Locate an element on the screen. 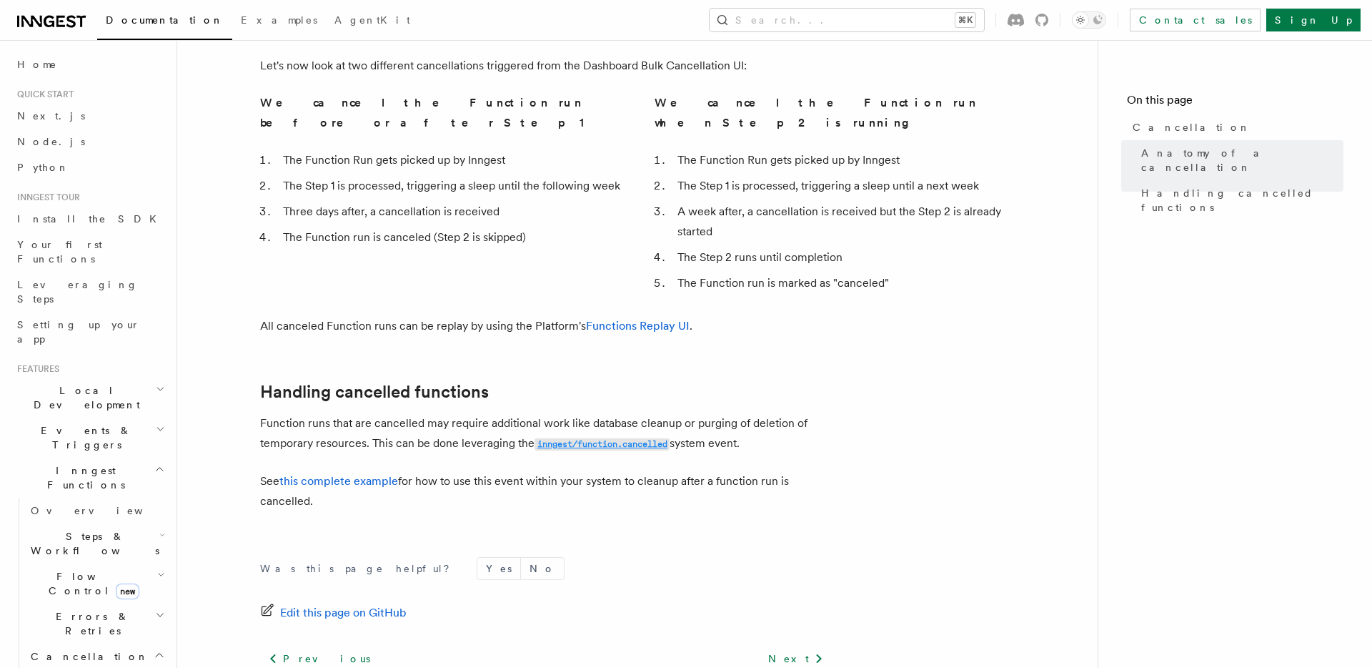  a: Edit this page on GitHub is located at coordinates (333, 613).